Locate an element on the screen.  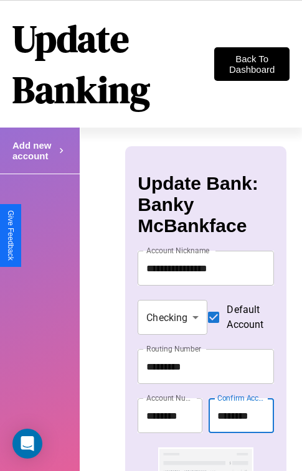
div: Give Feedback is located at coordinates (11, 235).